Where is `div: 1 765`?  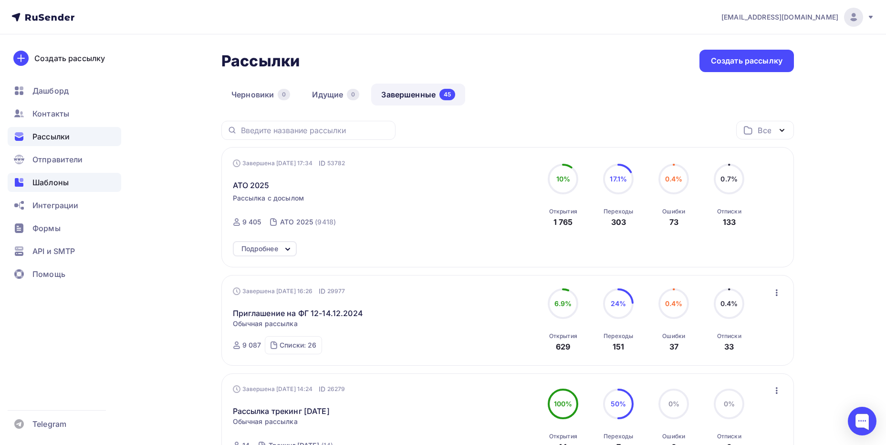
div: 1 765 is located at coordinates (563, 222).